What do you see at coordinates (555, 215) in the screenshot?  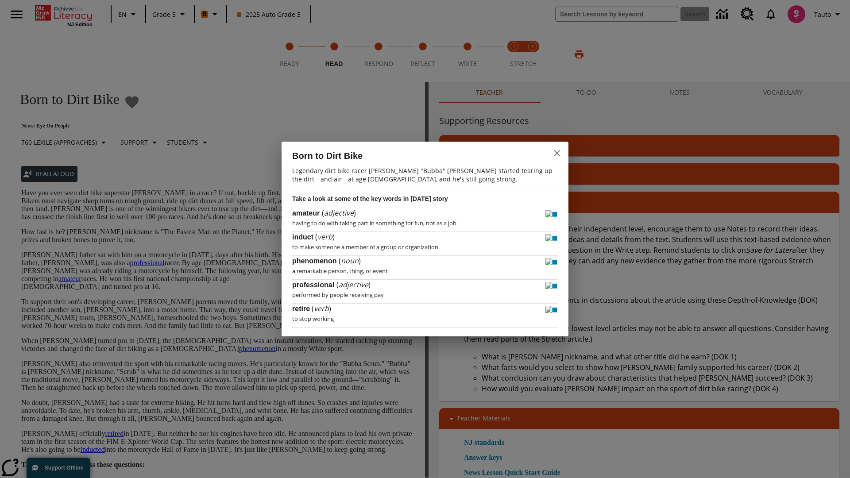 I see `img: Stop - amateur` at bounding box center [555, 215].